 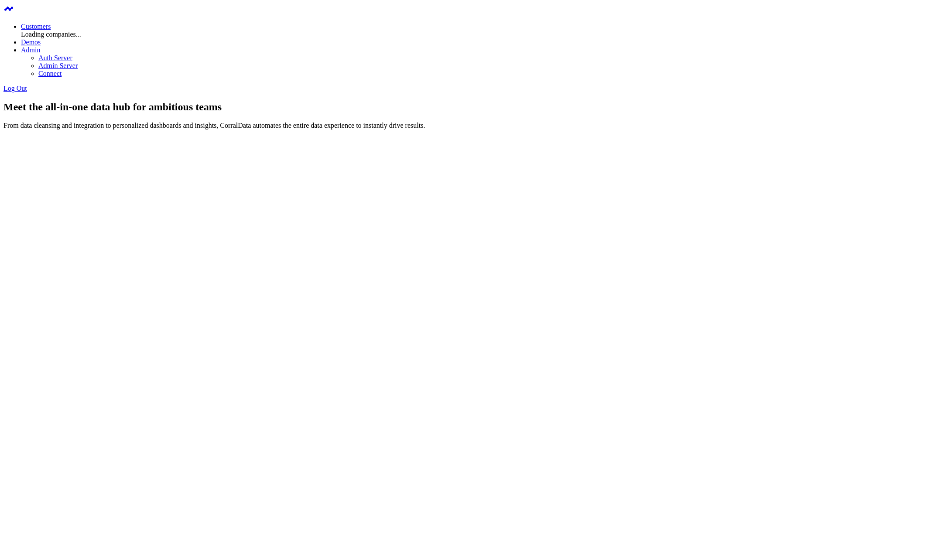 What do you see at coordinates (31, 50) in the screenshot?
I see `a: Admin` at bounding box center [31, 50].